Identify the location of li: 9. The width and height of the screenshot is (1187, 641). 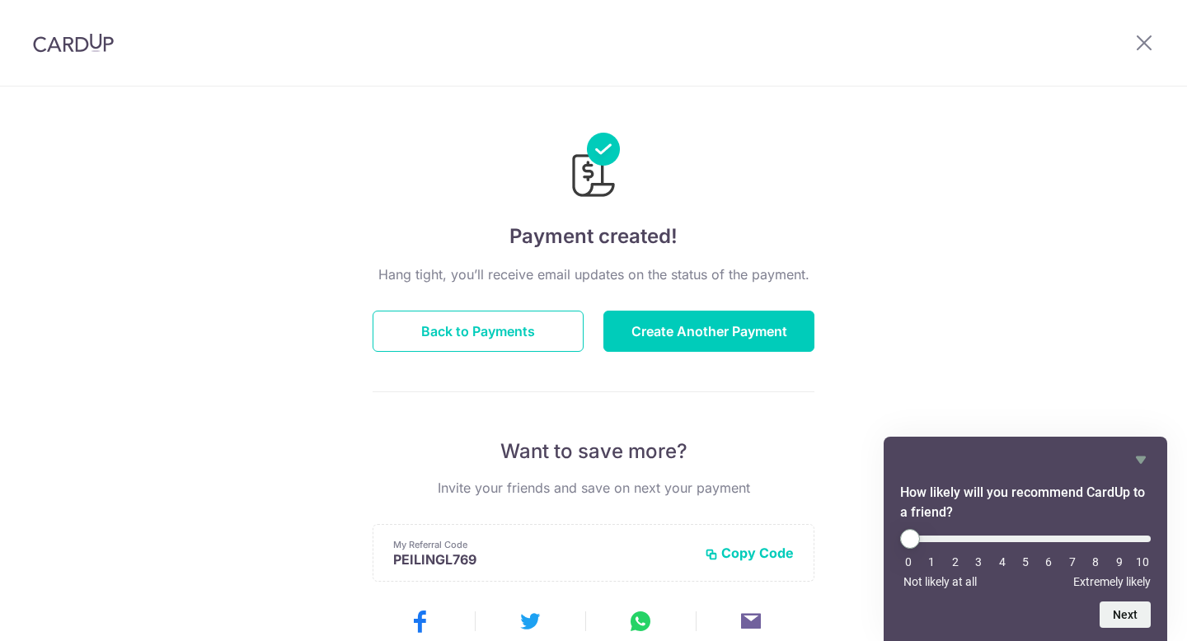
(1120, 562).